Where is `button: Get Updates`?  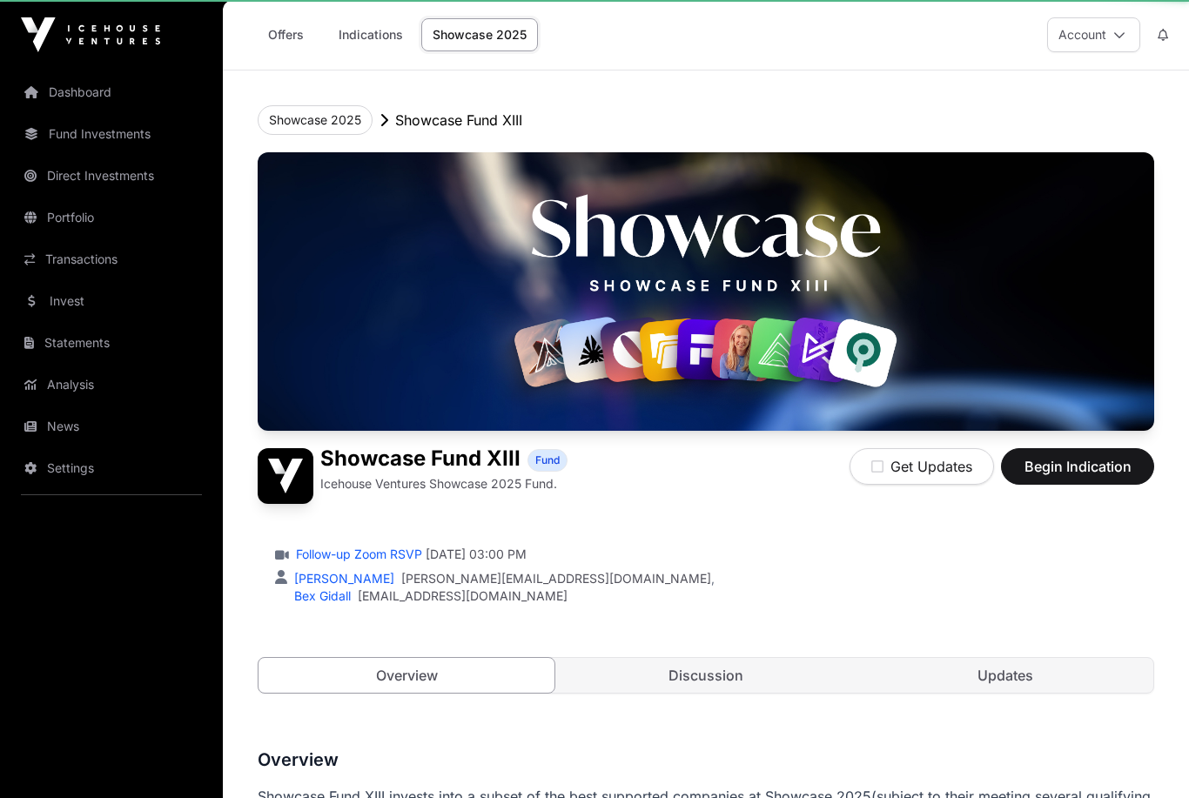
button: Get Updates is located at coordinates (922, 466).